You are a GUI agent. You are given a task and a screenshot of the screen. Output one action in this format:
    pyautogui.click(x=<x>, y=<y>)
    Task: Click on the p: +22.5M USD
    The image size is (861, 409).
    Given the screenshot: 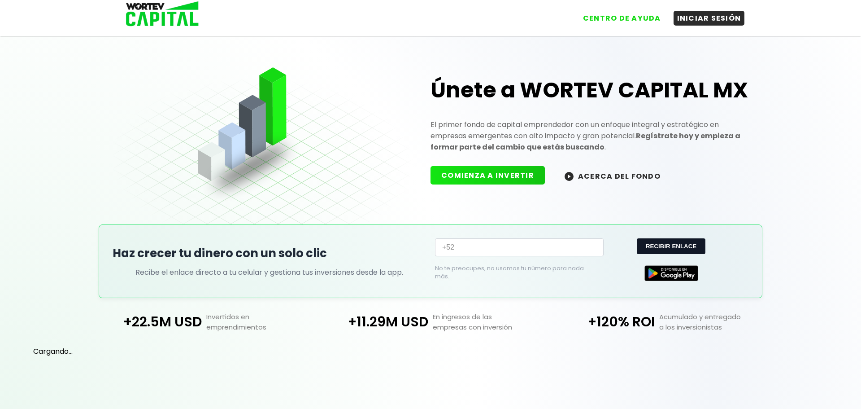 What is the action you would take?
    pyautogui.click(x=146, y=322)
    